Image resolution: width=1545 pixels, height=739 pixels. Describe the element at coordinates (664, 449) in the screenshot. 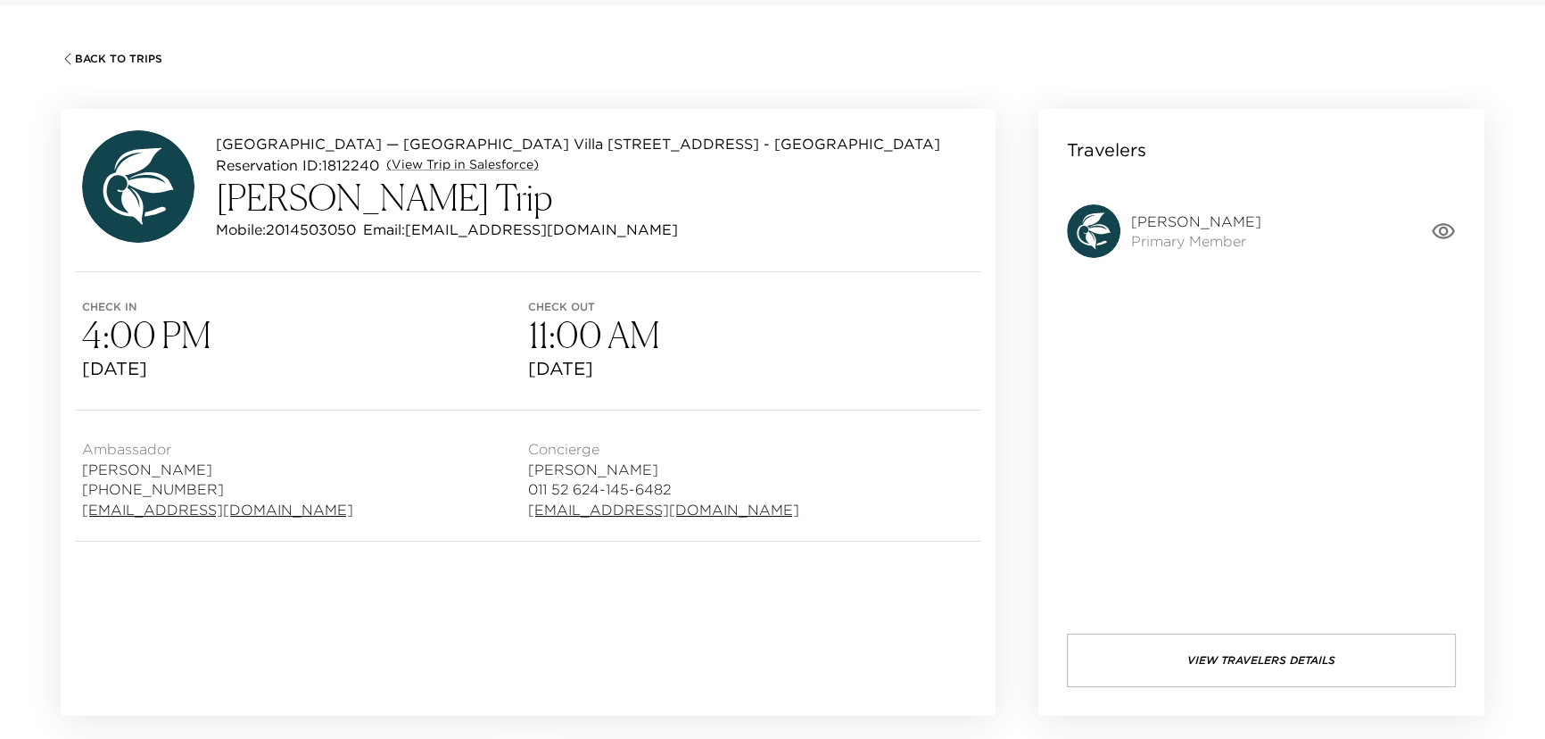

I see `span: Concierge` at that location.